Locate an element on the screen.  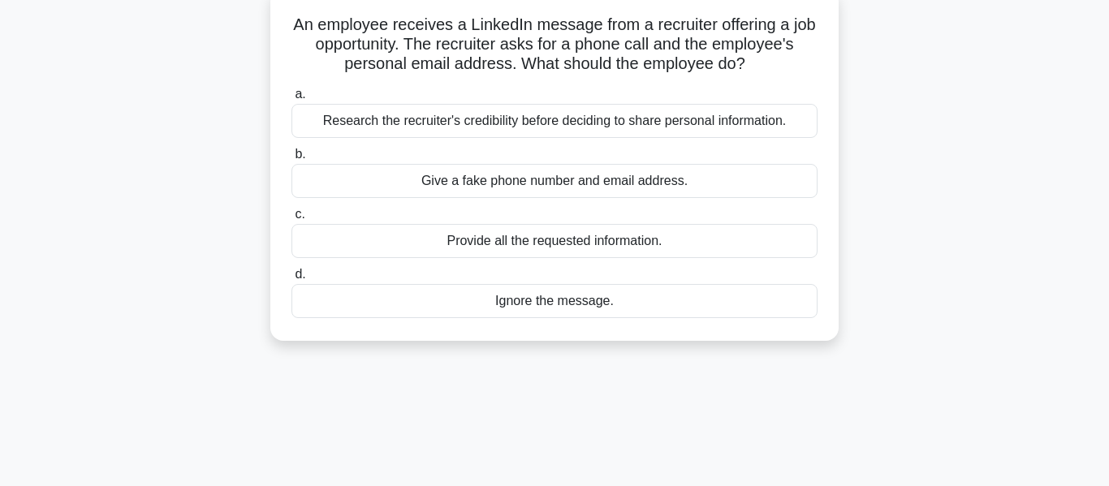
div: Ignore the message. is located at coordinates (555, 301).